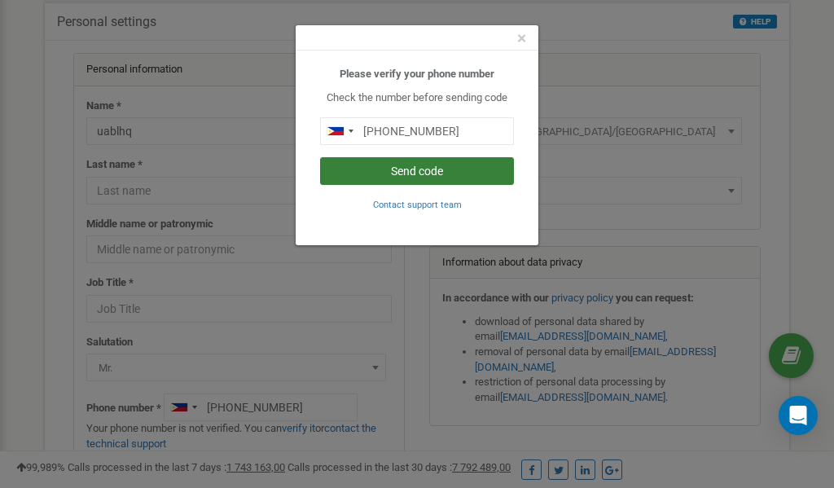  I want to click on div: Telephone country code, so click(340, 131).